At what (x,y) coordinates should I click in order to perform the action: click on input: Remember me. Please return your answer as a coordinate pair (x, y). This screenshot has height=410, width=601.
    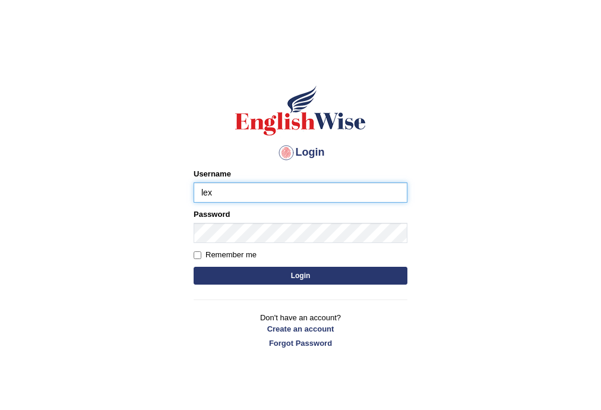
    Looking at the image, I should click on (197, 255).